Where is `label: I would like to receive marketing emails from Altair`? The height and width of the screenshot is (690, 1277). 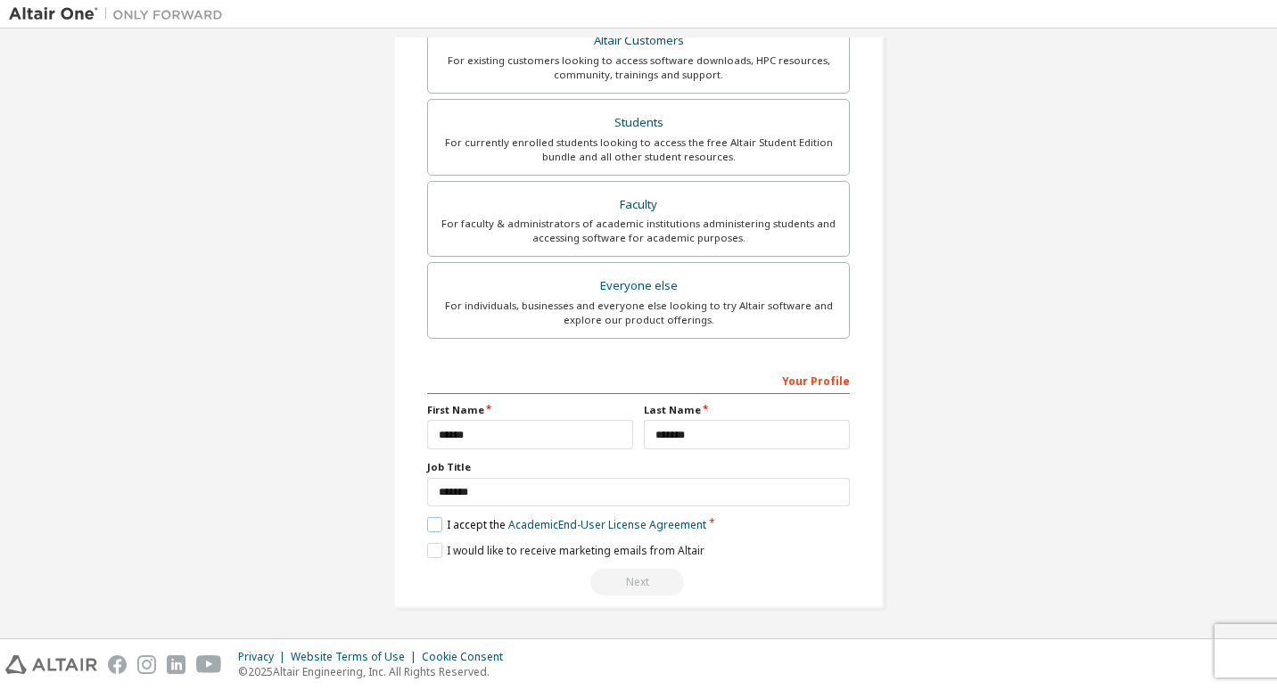
label: I would like to receive marketing emails from Altair is located at coordinates (565, 550).